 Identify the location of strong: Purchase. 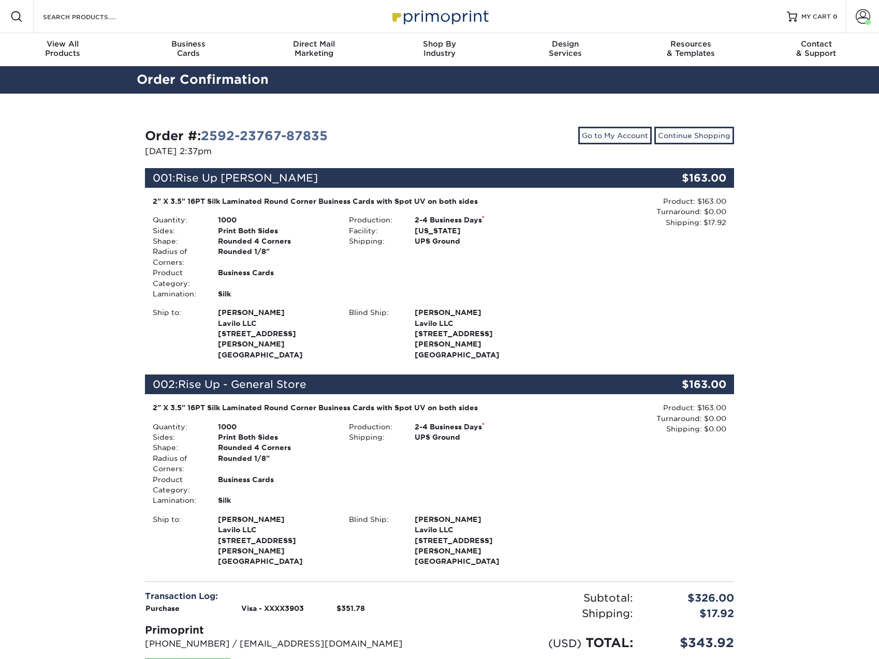
(162, 609).